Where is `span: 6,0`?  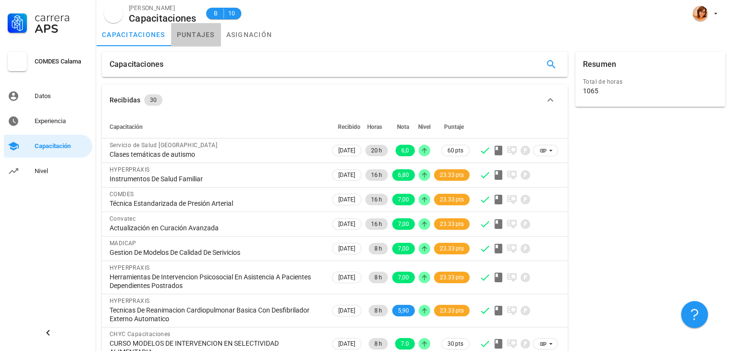 span: 6,0 is located at coordinates (405, 150).